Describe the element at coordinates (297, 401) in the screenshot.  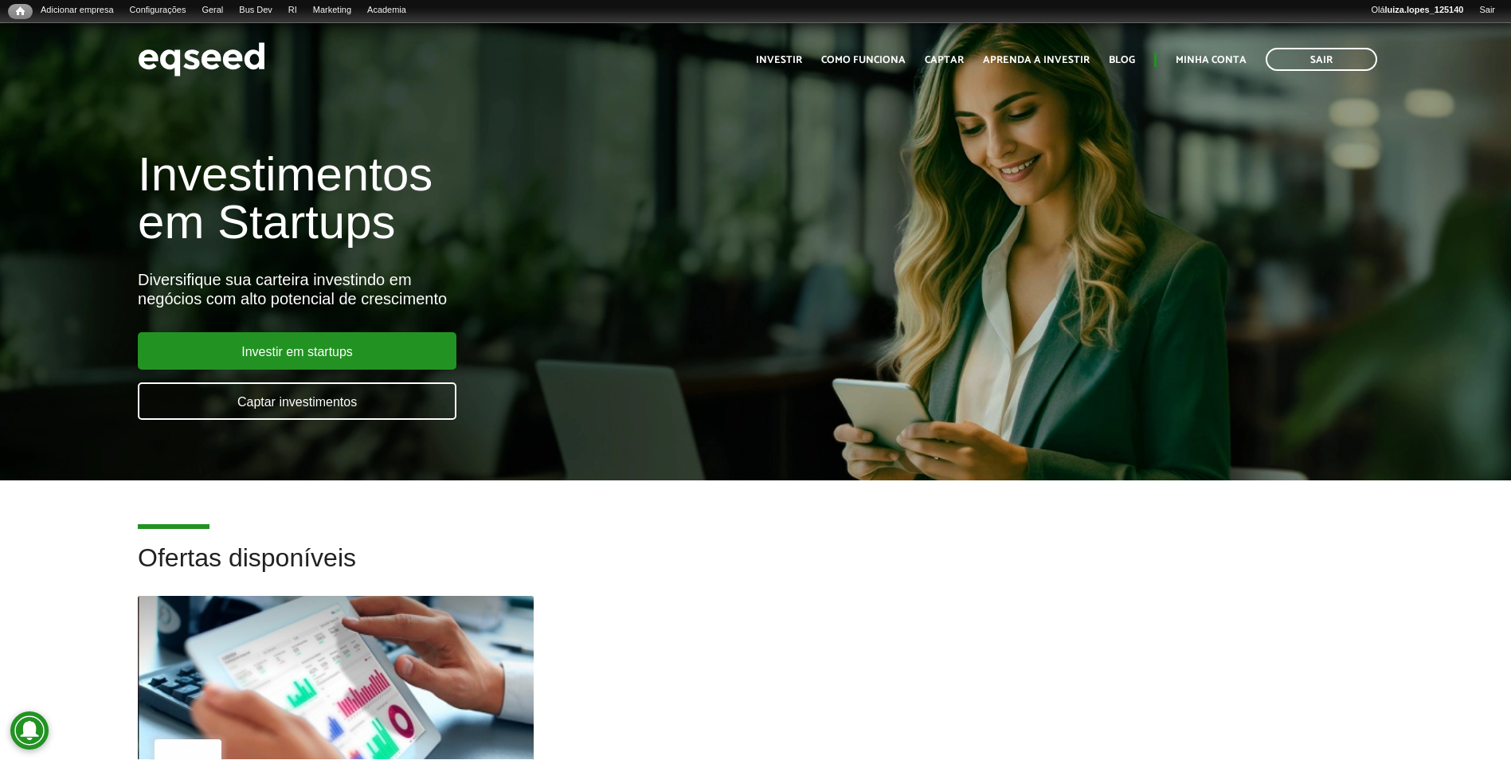
I see `a: Captar investimentos` at that location.